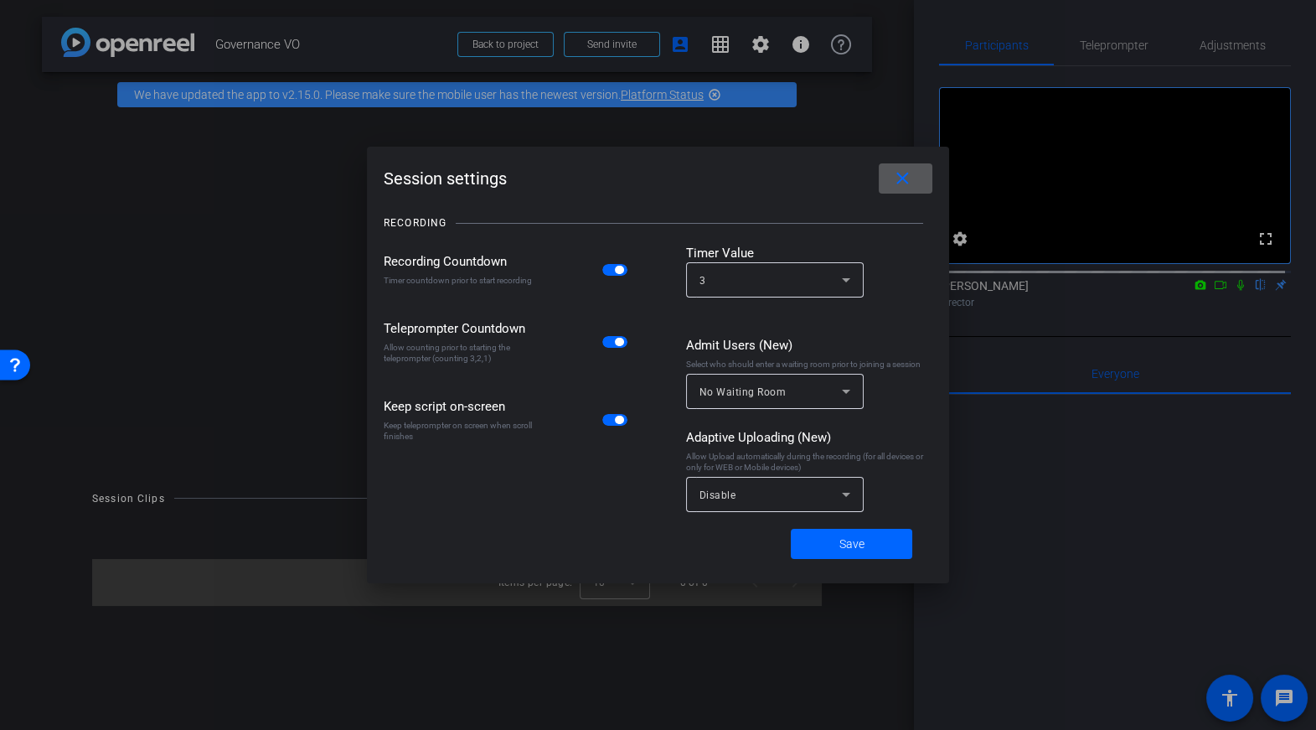 The image size is (1316, 730). What do you see at coordinates (461, 280) in the screenshot?
I see `div: Timer countdown prior to start recording` at bounding box center [461, 280].